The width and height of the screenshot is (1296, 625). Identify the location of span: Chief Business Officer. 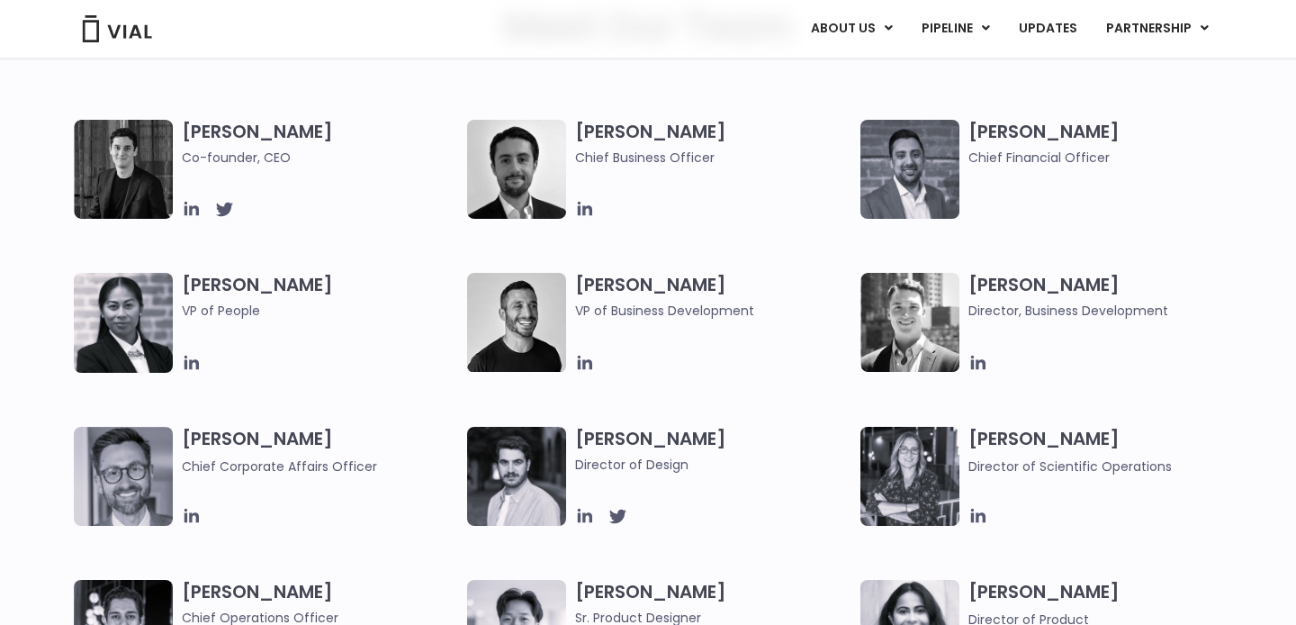
(713, 157).